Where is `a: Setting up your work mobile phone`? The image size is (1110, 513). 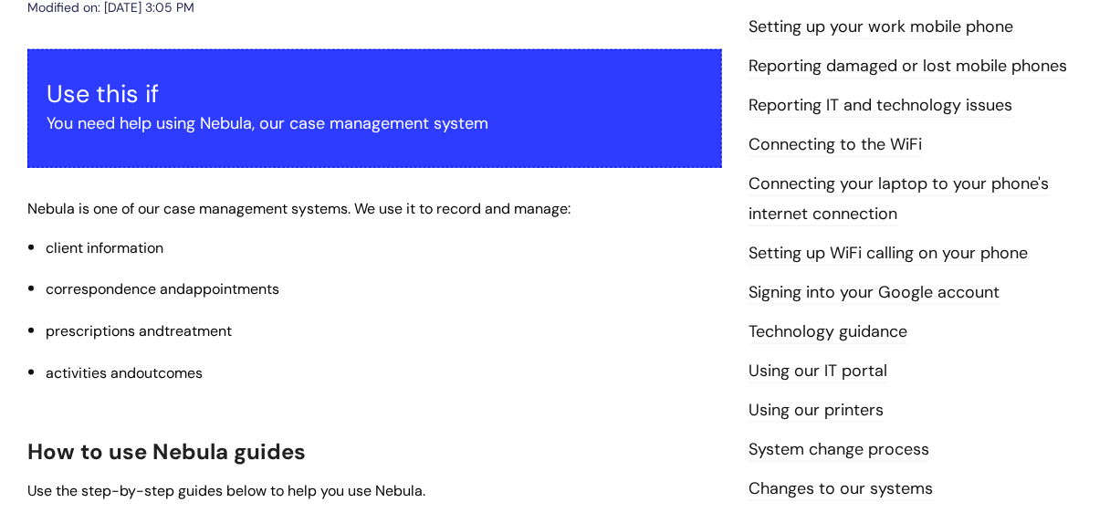
a: Setting up your work mobile phone is located at coordinates (882, 27).